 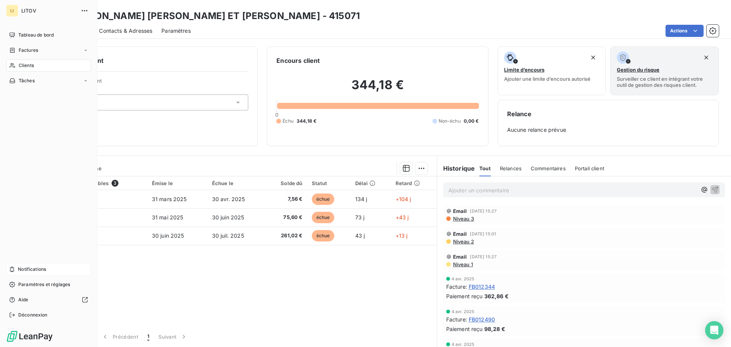 I want to click on span: +43 j, so click(x=402, y=217).